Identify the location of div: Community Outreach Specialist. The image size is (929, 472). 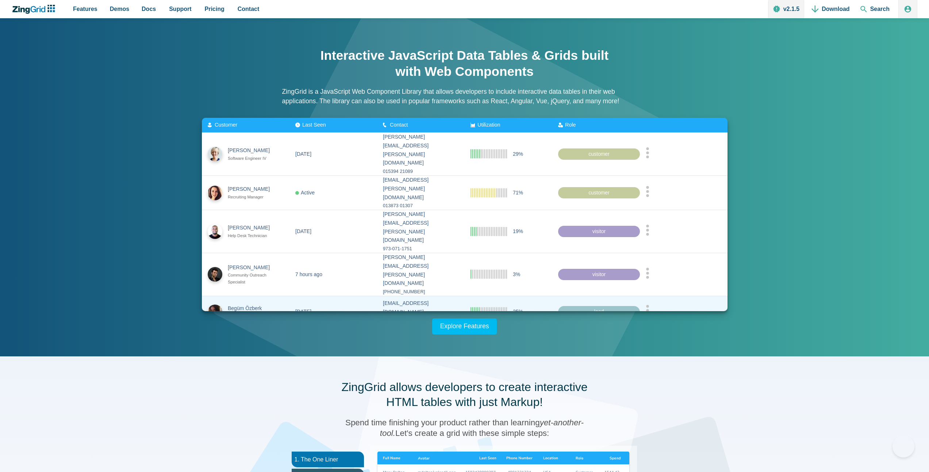
(252, 279).